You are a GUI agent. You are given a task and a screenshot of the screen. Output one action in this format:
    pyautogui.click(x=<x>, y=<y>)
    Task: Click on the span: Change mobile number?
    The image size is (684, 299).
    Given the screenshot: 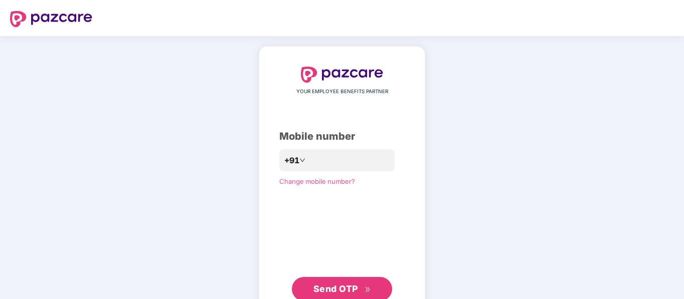 What is the action you would take?
    pyautogui.click(x=317, y=182)
    